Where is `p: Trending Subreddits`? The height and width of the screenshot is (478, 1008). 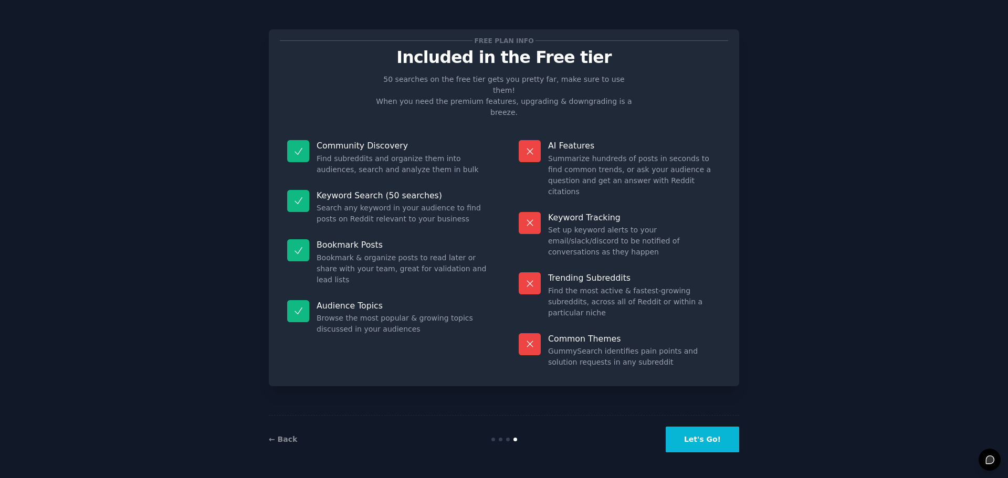 p: Trending Subreddits is located at coordinates (634, 278).